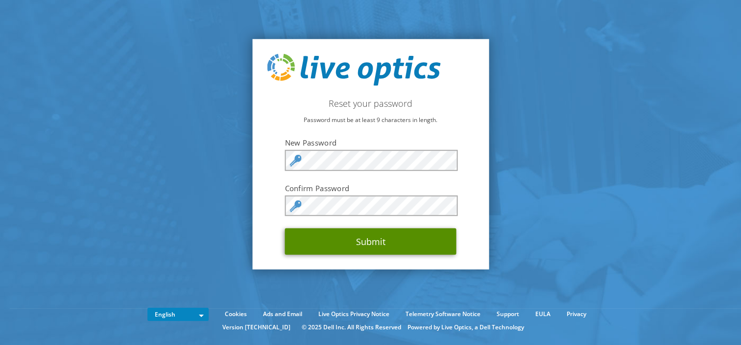  What do you see at coordinates (282, 314) in the screenshot?
I see `a: Ads and Email` at bounding box center [282, 314].